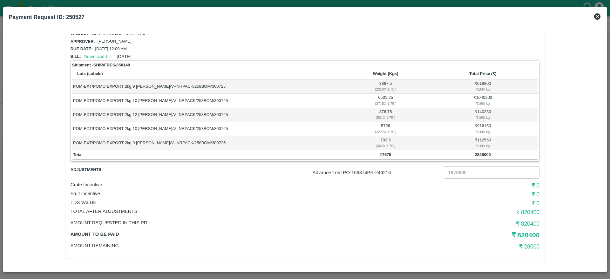 The width and height of the screenshot is (610, 279). What do you see at coordinates (227, 234) in the screenshot?
I see `p: Amount to be paid` at bounding box center [227, 234].